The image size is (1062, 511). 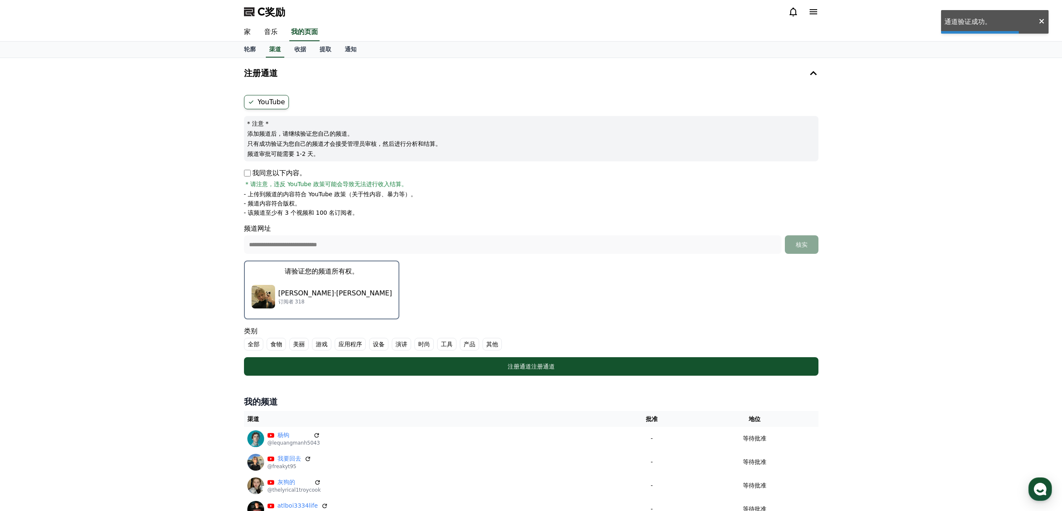 What do you see at coordinates (299, 344) in the screenshot?
I see `font: 美丽` at bounding box center [299, 344].